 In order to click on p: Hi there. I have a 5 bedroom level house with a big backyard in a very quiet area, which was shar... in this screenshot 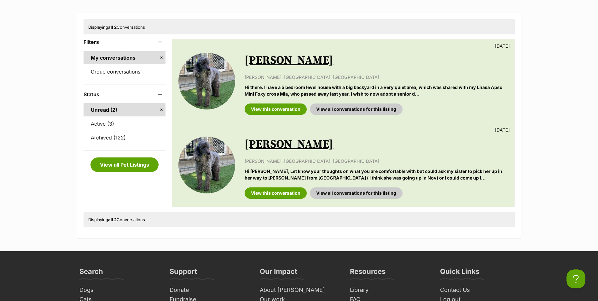, I will do `click(376, 90)`.